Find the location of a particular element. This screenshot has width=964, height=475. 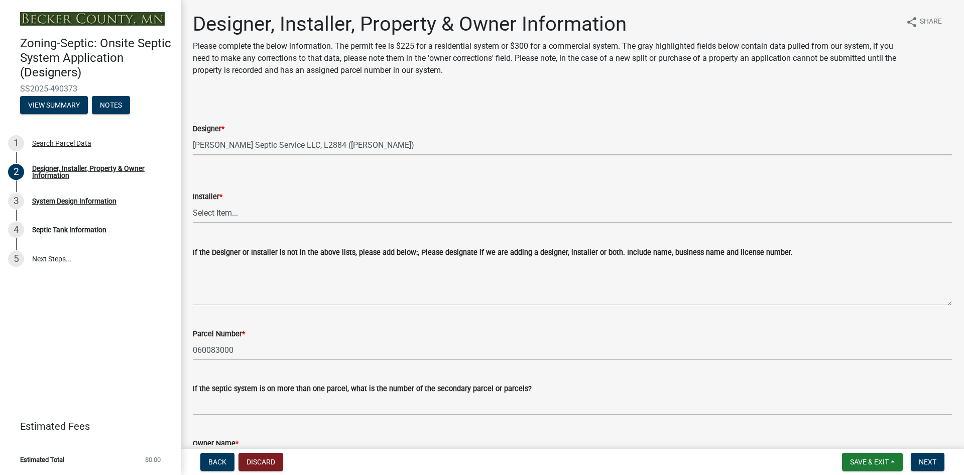

div: 2 is located at coordinates (16, 172).